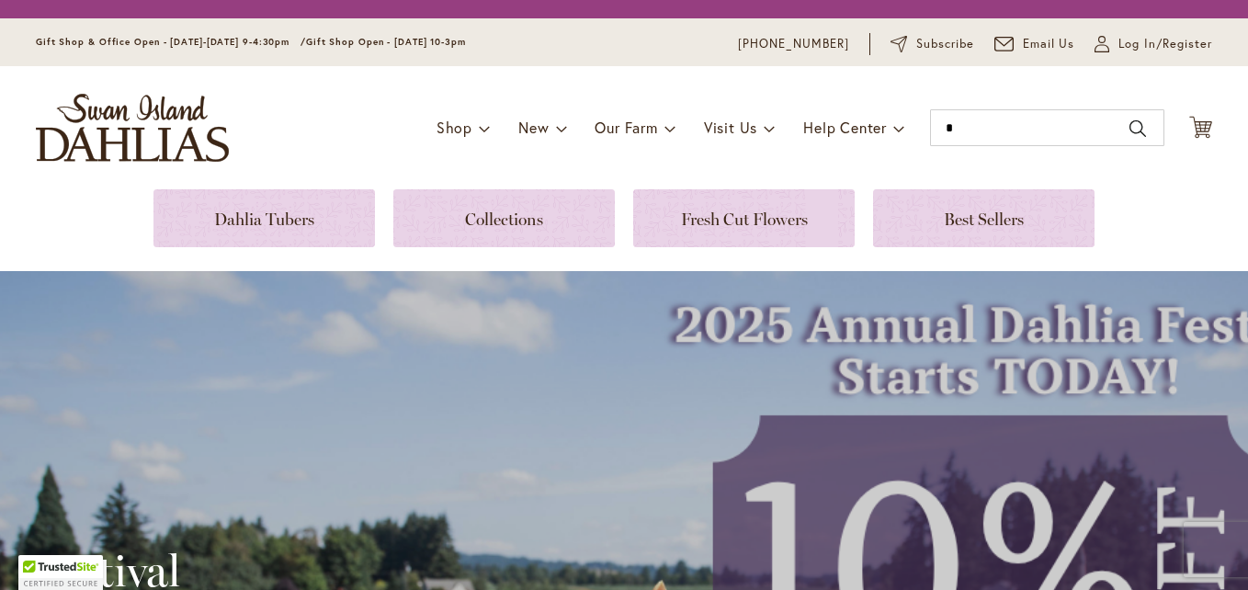 The image size is (1248, 590). I want to click on span: Email Us, so click(1048, 44).